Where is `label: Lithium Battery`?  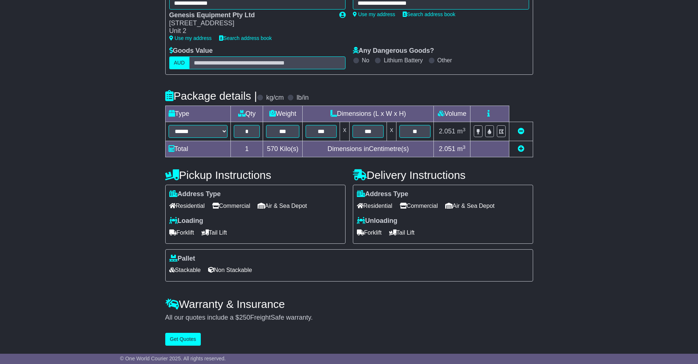
label: Lithium Battery is located at coordinates (403, 60).